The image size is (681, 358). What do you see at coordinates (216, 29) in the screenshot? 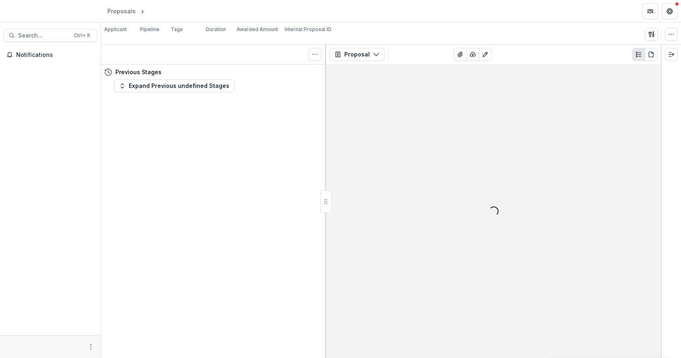
I see `p: Duration` at bounding box center [216, 29].